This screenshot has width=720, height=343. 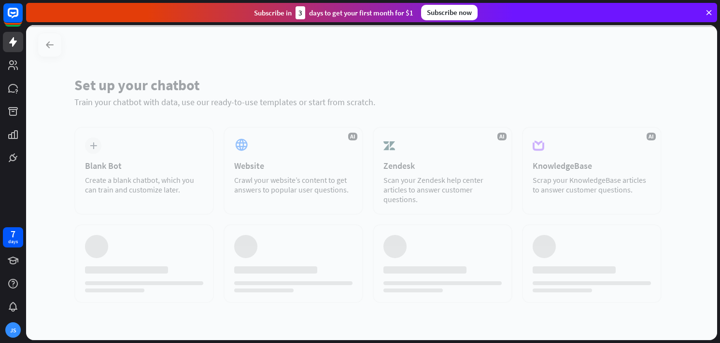 What do you see at coordinates (300, 13) in the screenshot?
I see `div: 3` at bounding box center [300, 13].